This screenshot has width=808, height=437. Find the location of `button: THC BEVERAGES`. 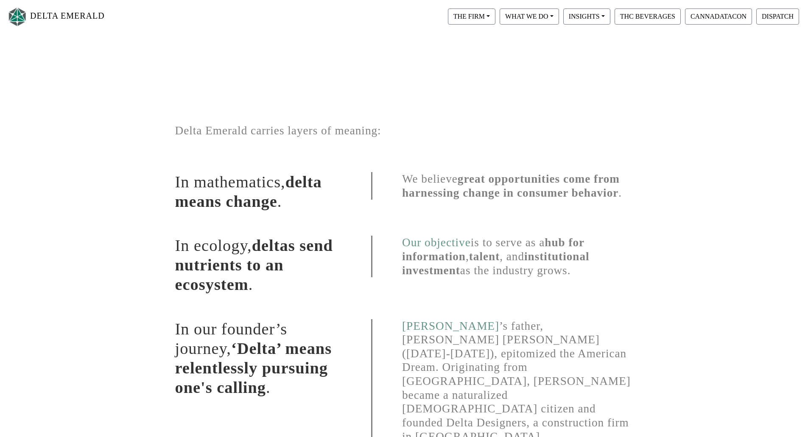

button: THC BEVERAGES is located at coordinates (648, 17).